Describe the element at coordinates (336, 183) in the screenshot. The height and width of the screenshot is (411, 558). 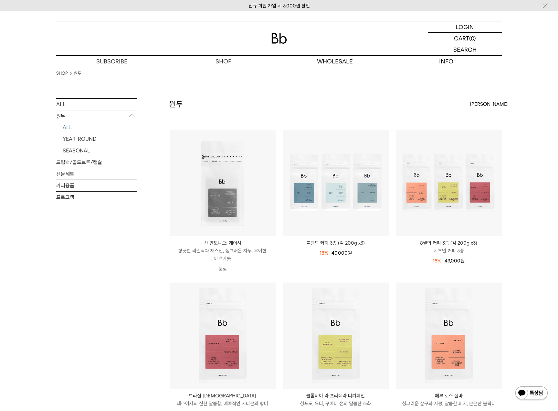
I see `img: 블렌드 커피 3종 (각 200g x3)` at that location.